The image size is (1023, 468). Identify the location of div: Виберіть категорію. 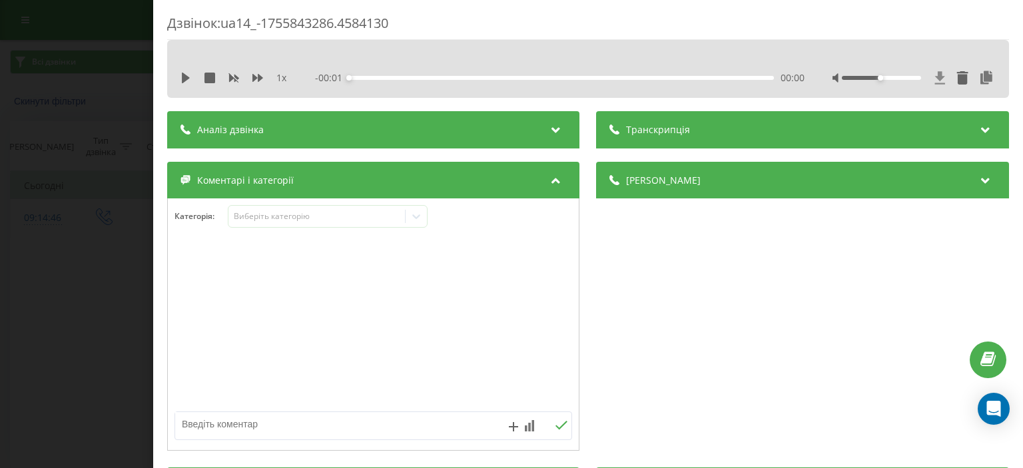
(317, 217).